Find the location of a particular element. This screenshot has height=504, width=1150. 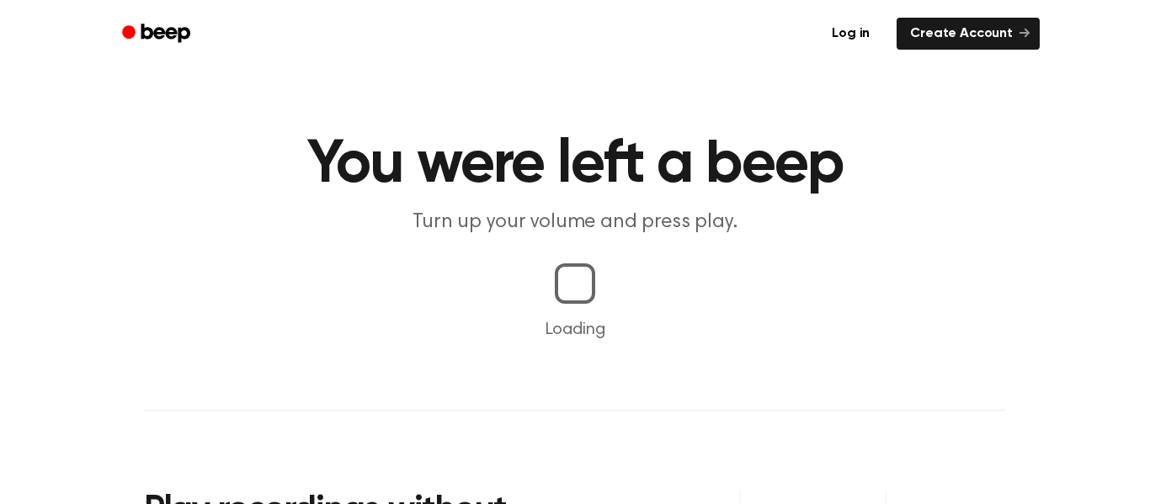

a: Log in is located at coordinates (850, 34).